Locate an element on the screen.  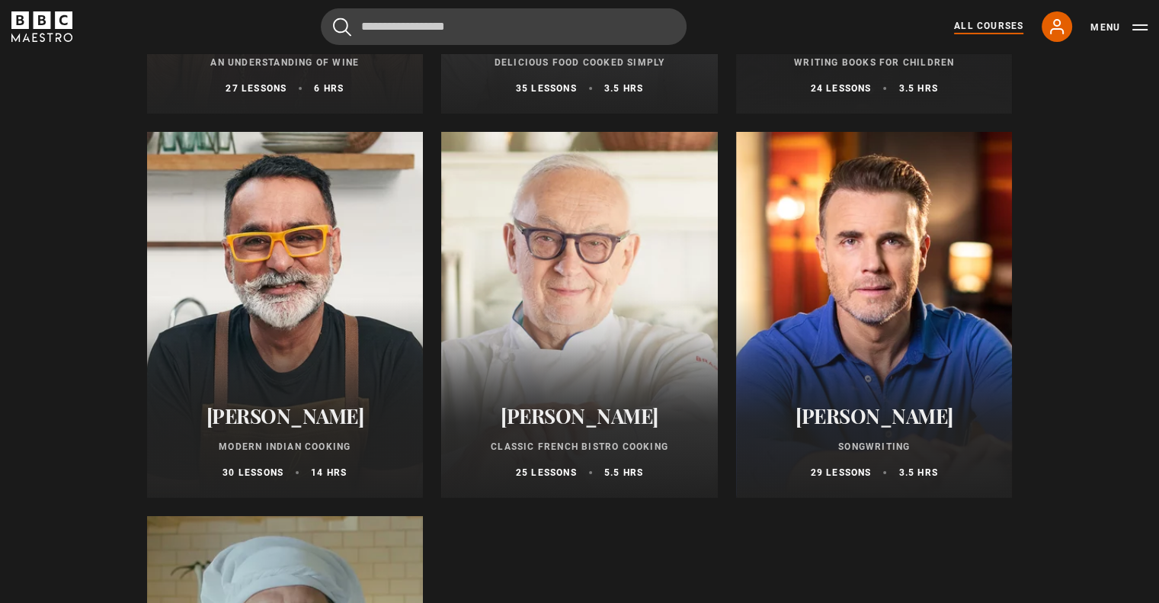
button: Submit the search query is located at coordinates (342, 27).